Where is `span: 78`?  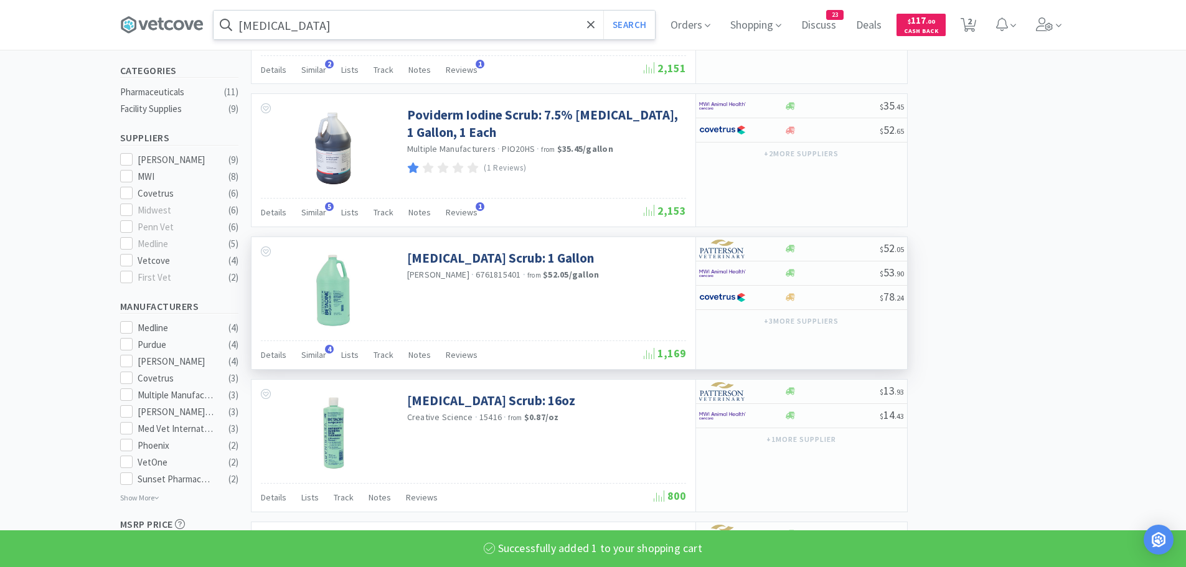
span: 78 is located at coordinates (891, 296).